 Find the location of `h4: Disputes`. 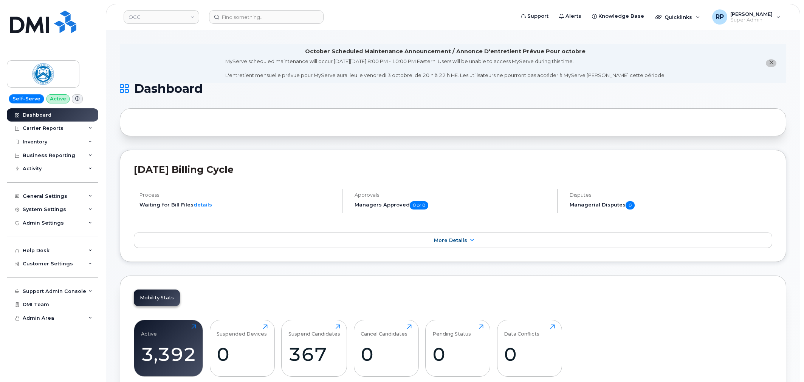

h4: Disputes is located at coordinates (671, 195).